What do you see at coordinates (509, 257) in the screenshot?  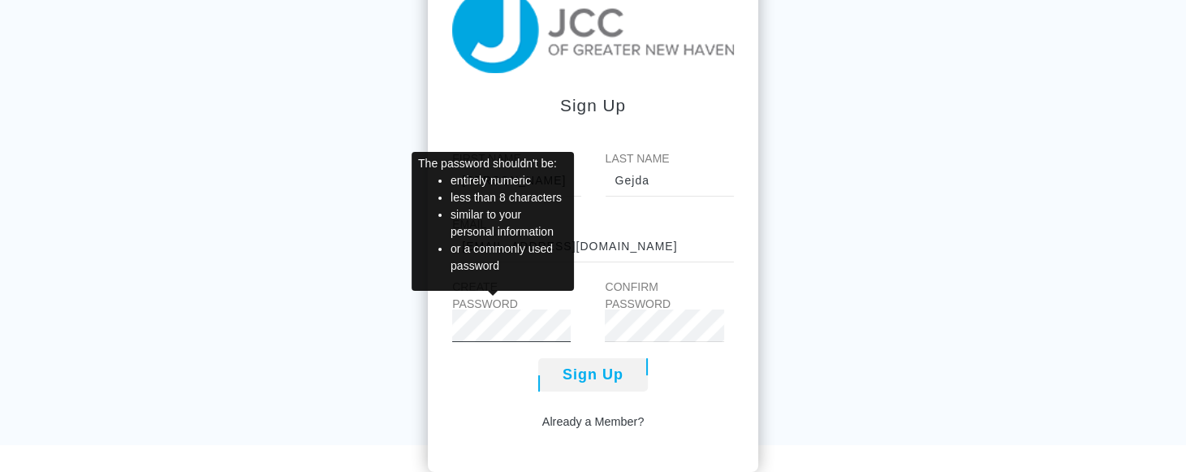 I see `li: or a commonly used password` at bounding box center [509, 257].